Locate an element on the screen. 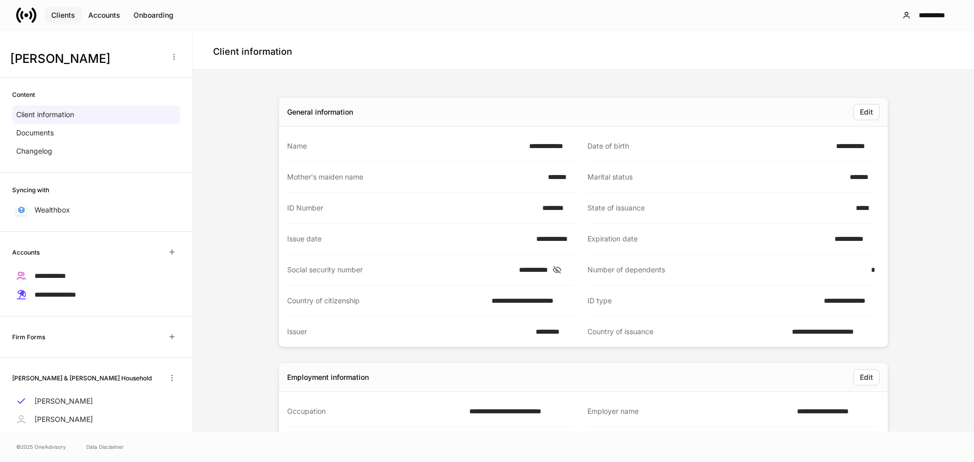 Image resolution: width=974 pixels, height=462 pixels. h6: Syncing with is located at coordinates (30, 190).